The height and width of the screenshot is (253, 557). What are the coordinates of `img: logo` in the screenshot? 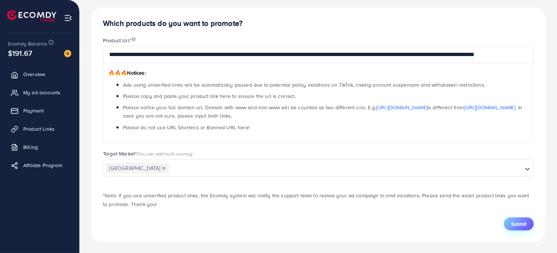 It's located at (32, 16).